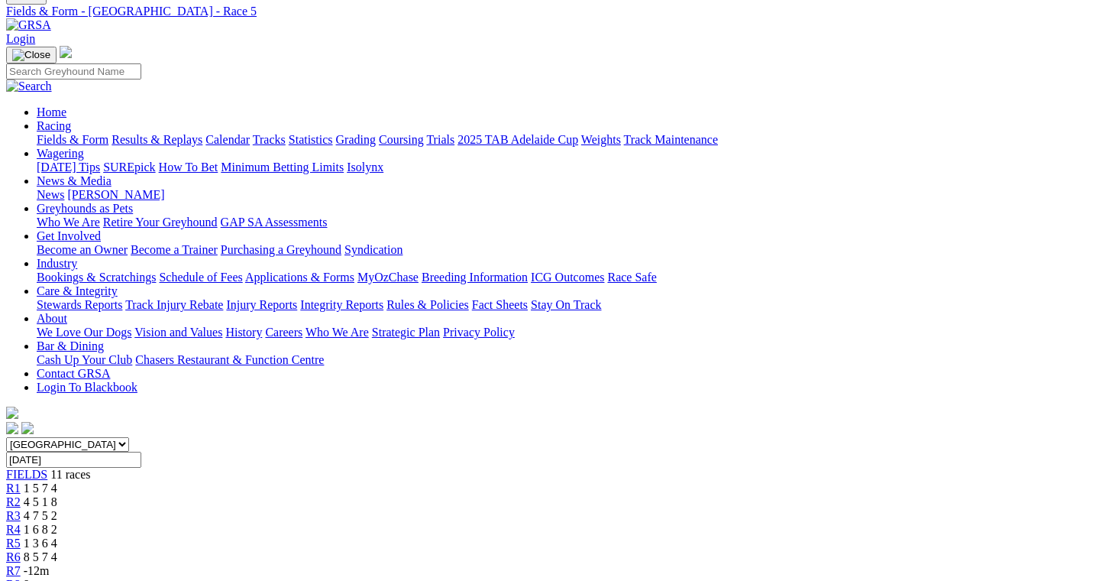  I want to click on input: Select date, so click(73, 459).